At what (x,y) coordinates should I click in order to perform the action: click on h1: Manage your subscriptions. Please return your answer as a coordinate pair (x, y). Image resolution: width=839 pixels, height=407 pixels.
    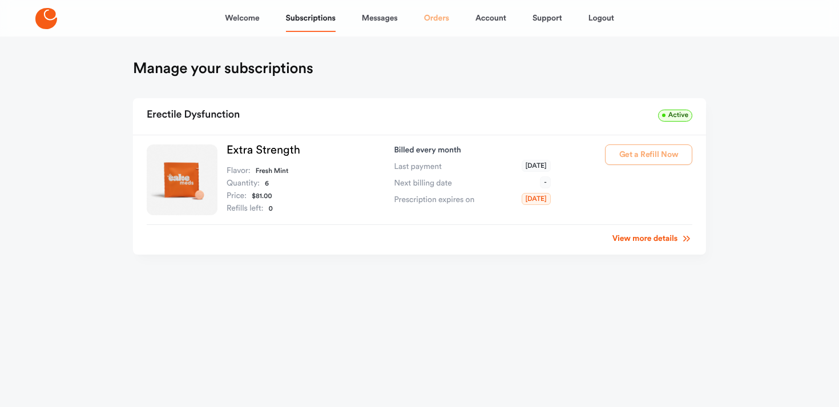
    Looking at the image, I should click on (223, 68).